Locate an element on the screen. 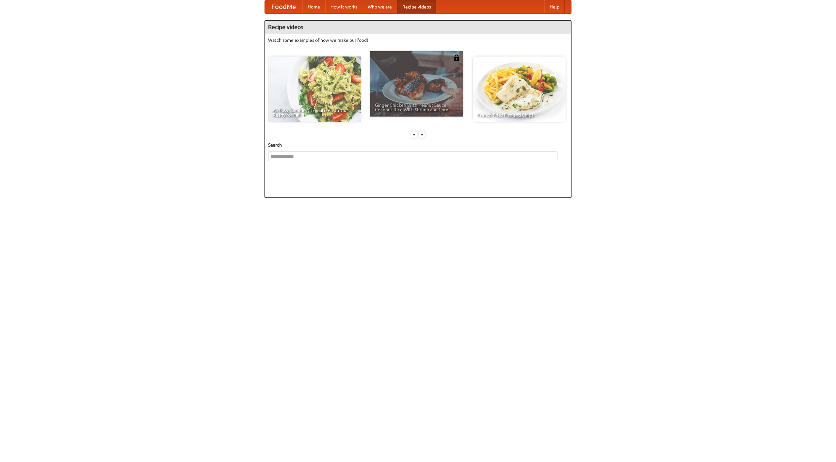  a: FoodMe is located at coordinates (283, 7).